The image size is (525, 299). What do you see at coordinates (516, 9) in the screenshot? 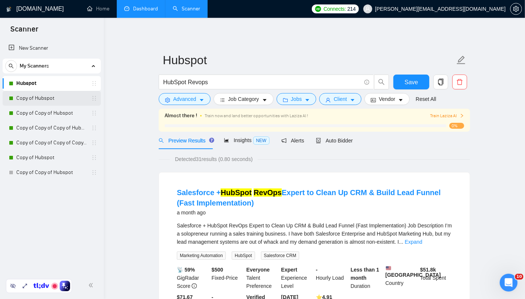
I see `a: setting` at bounding box center [516, 9].